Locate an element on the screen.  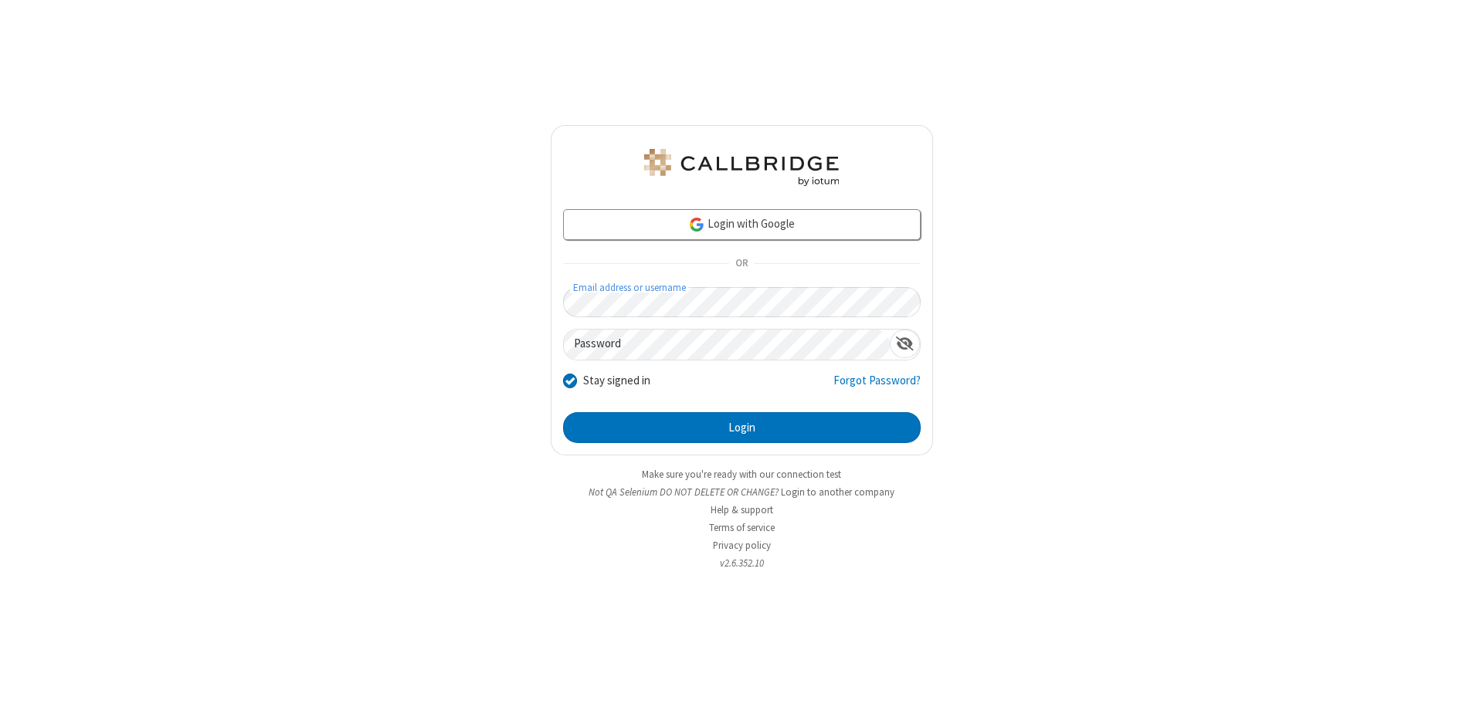
input: Password is located at coordinates (727, 344).